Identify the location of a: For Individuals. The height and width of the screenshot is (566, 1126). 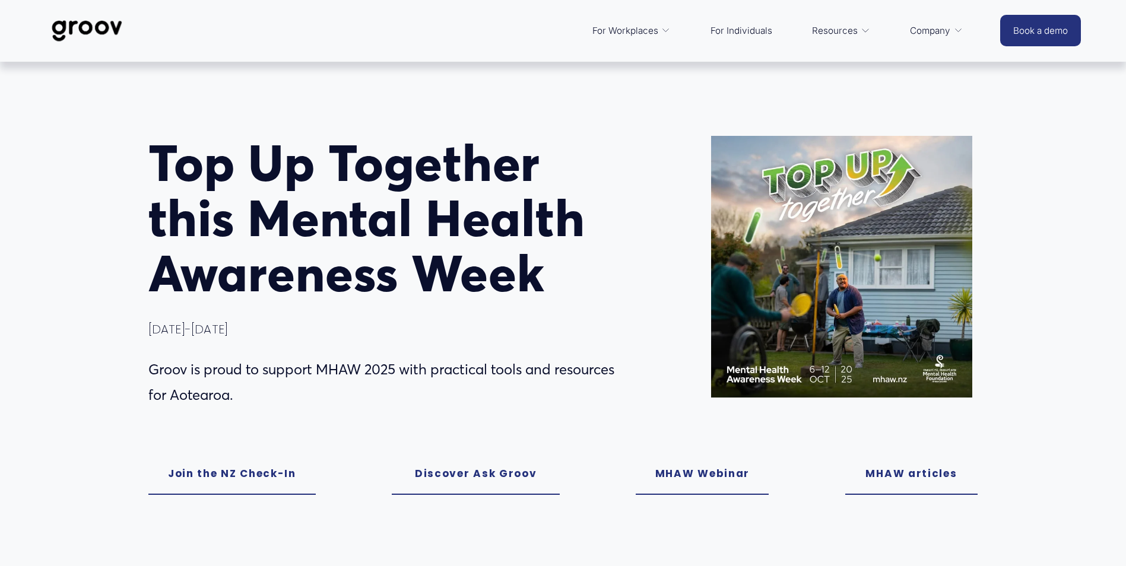
(741, 31).